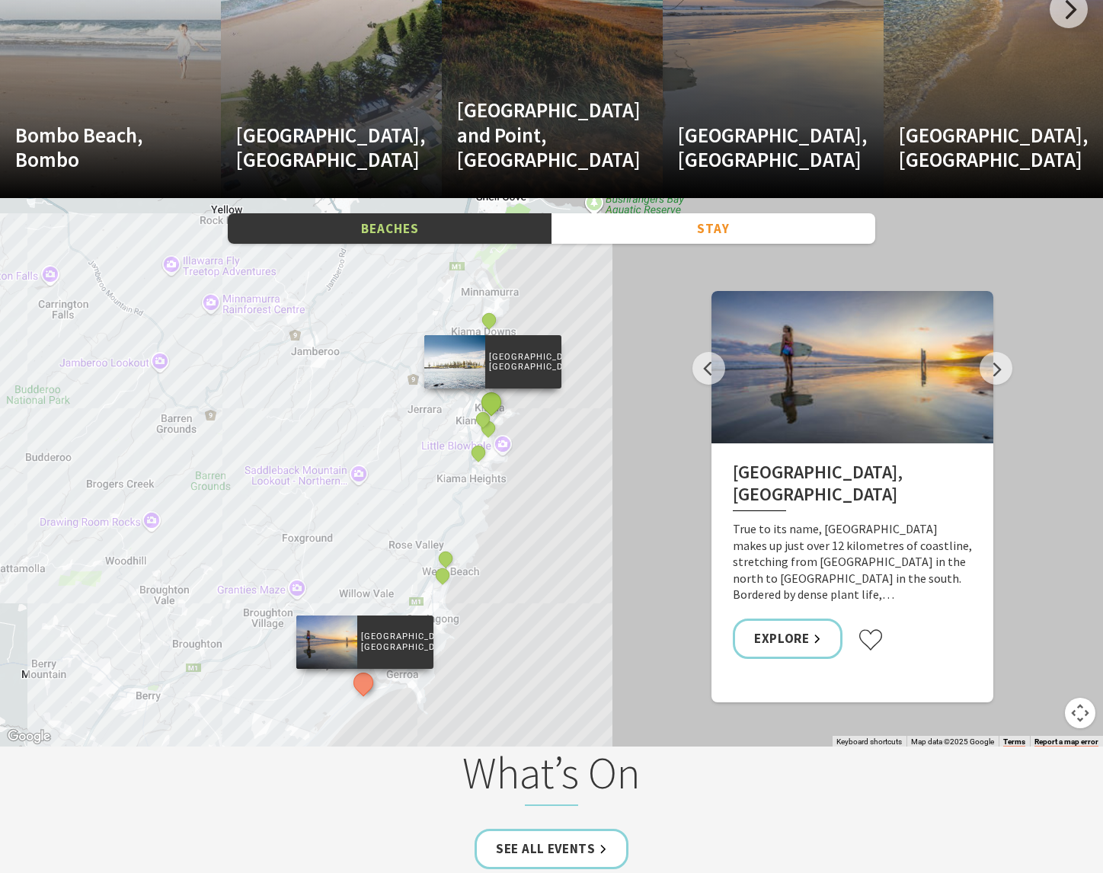 The image size is (1103, 873). I want to click on a: Explore, so click(787, 638).